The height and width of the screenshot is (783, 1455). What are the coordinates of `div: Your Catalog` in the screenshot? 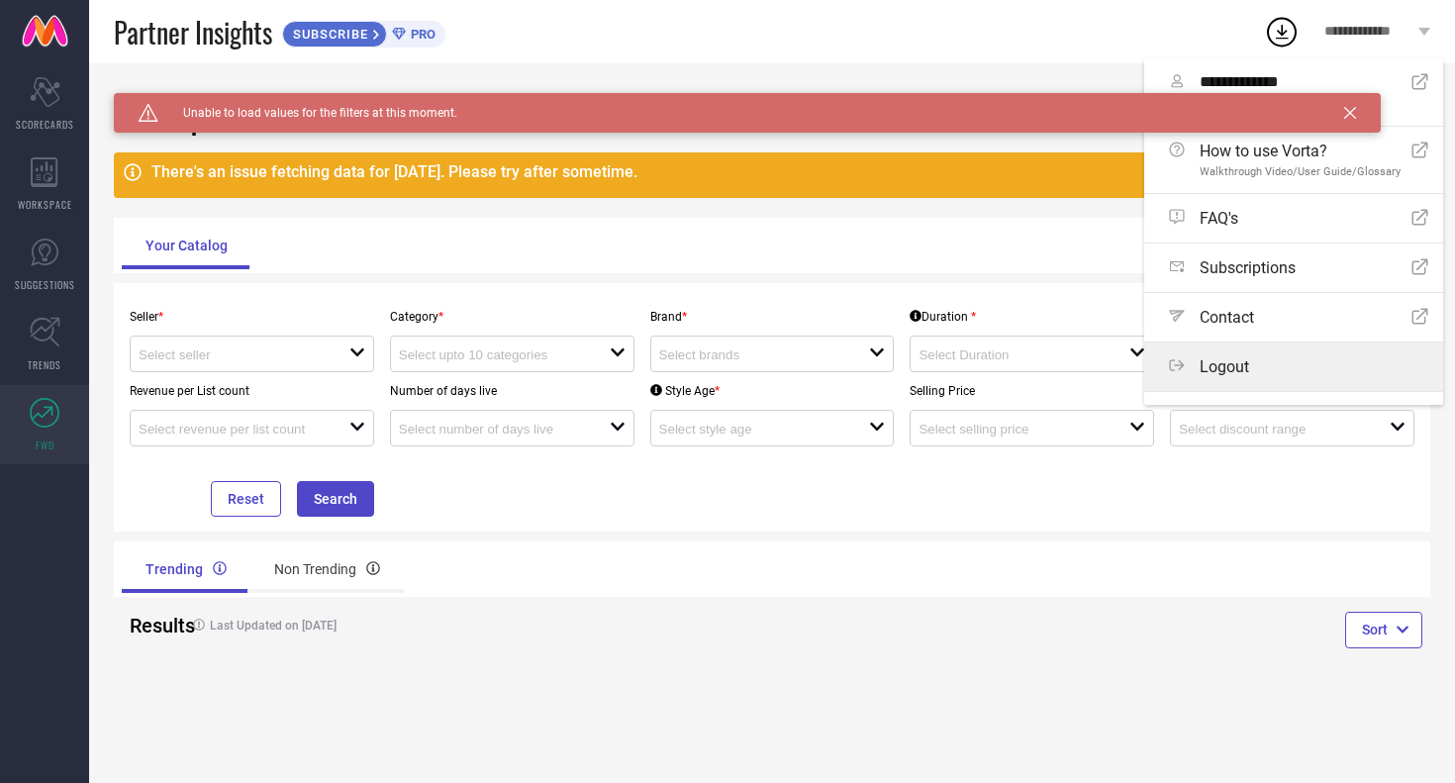 It's located at (186, 245).